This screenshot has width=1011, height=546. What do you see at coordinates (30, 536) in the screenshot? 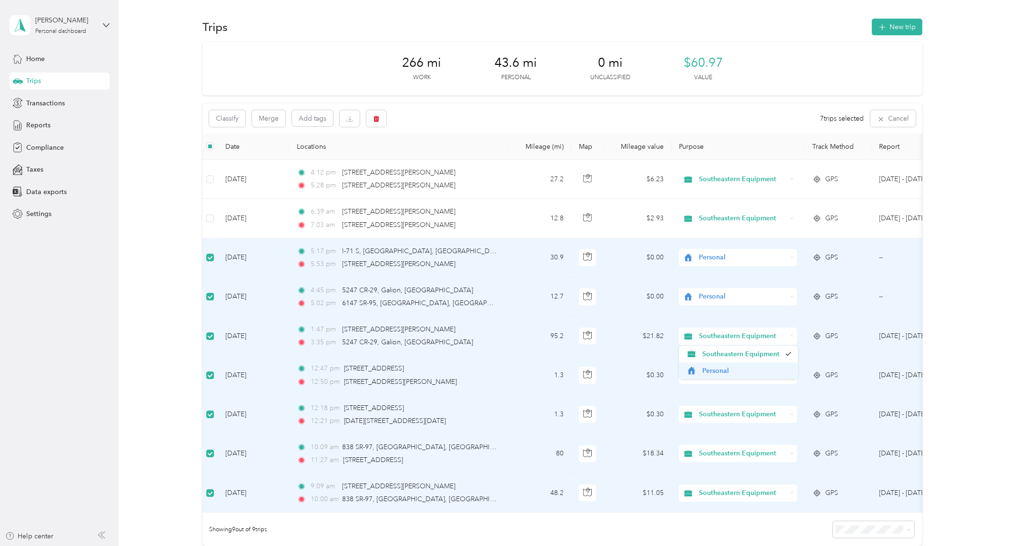
I see `button: Help center` at bounding box center [30, 536].